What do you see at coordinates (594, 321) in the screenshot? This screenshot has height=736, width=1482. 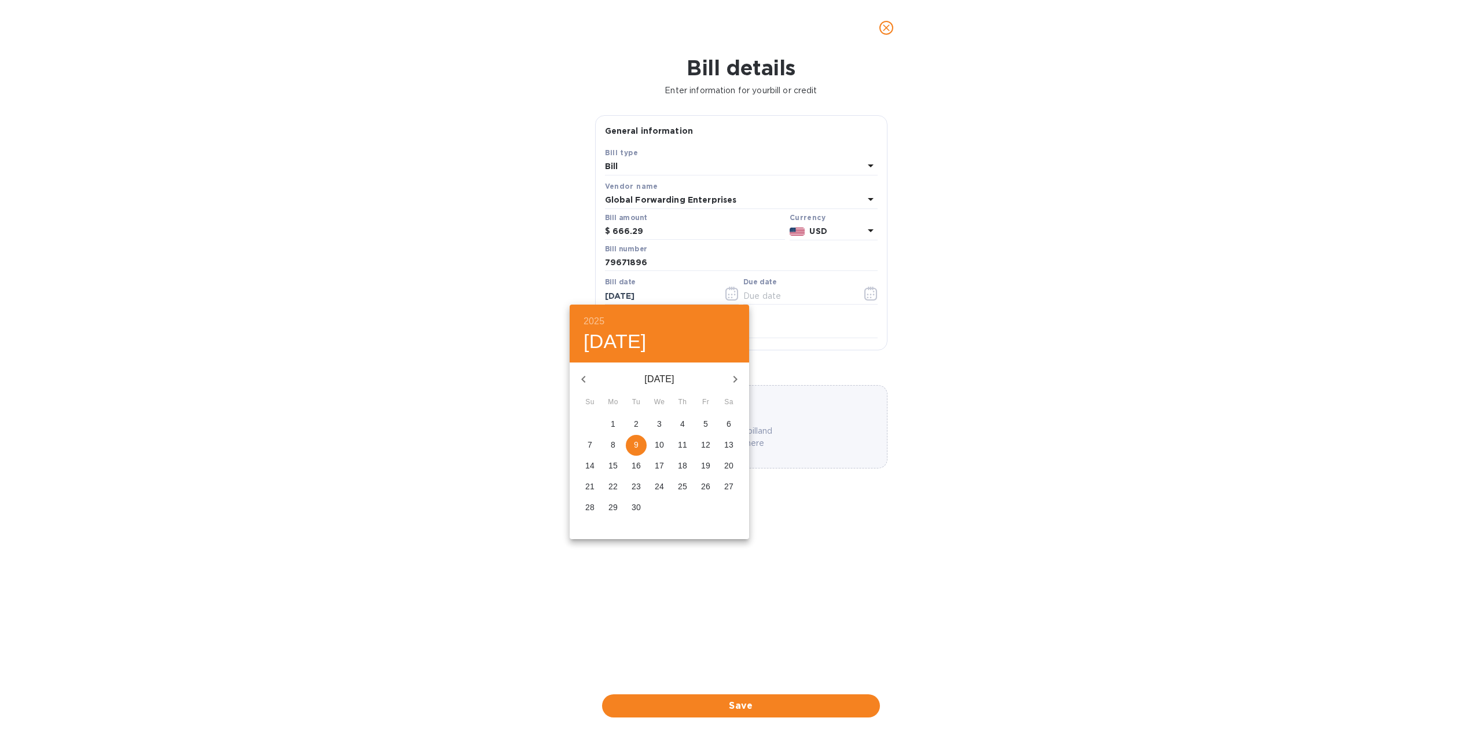 I see `button: 2025` at bounding box center [594, 321].